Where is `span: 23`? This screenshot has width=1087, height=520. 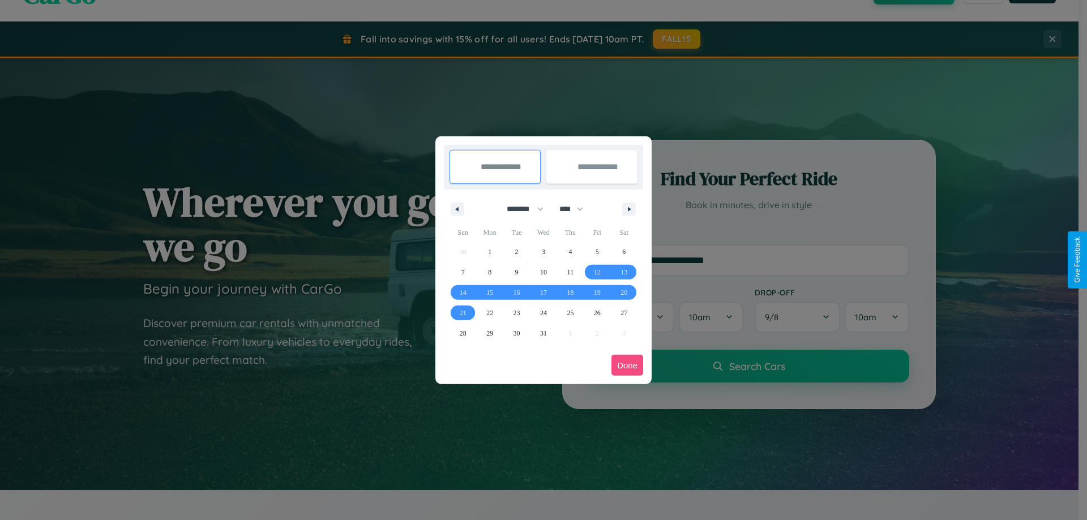 span: 23 is located at coordinates (517, 313).